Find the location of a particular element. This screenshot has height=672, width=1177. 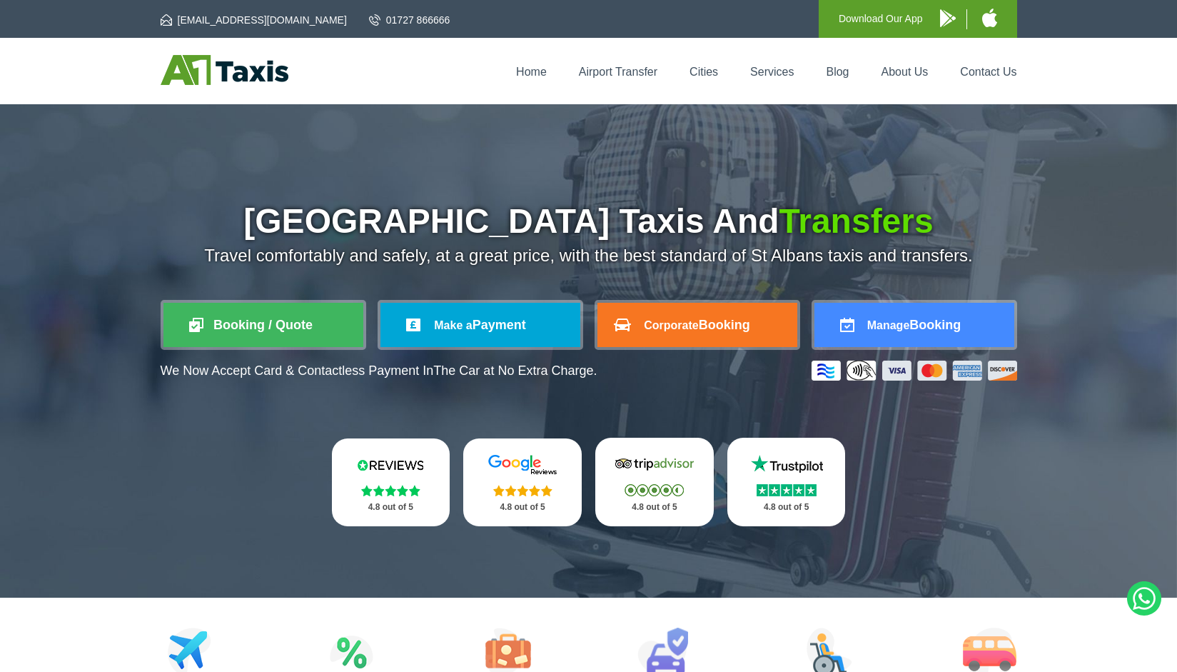

p: Download Our App is located at coordinates (881, 19).